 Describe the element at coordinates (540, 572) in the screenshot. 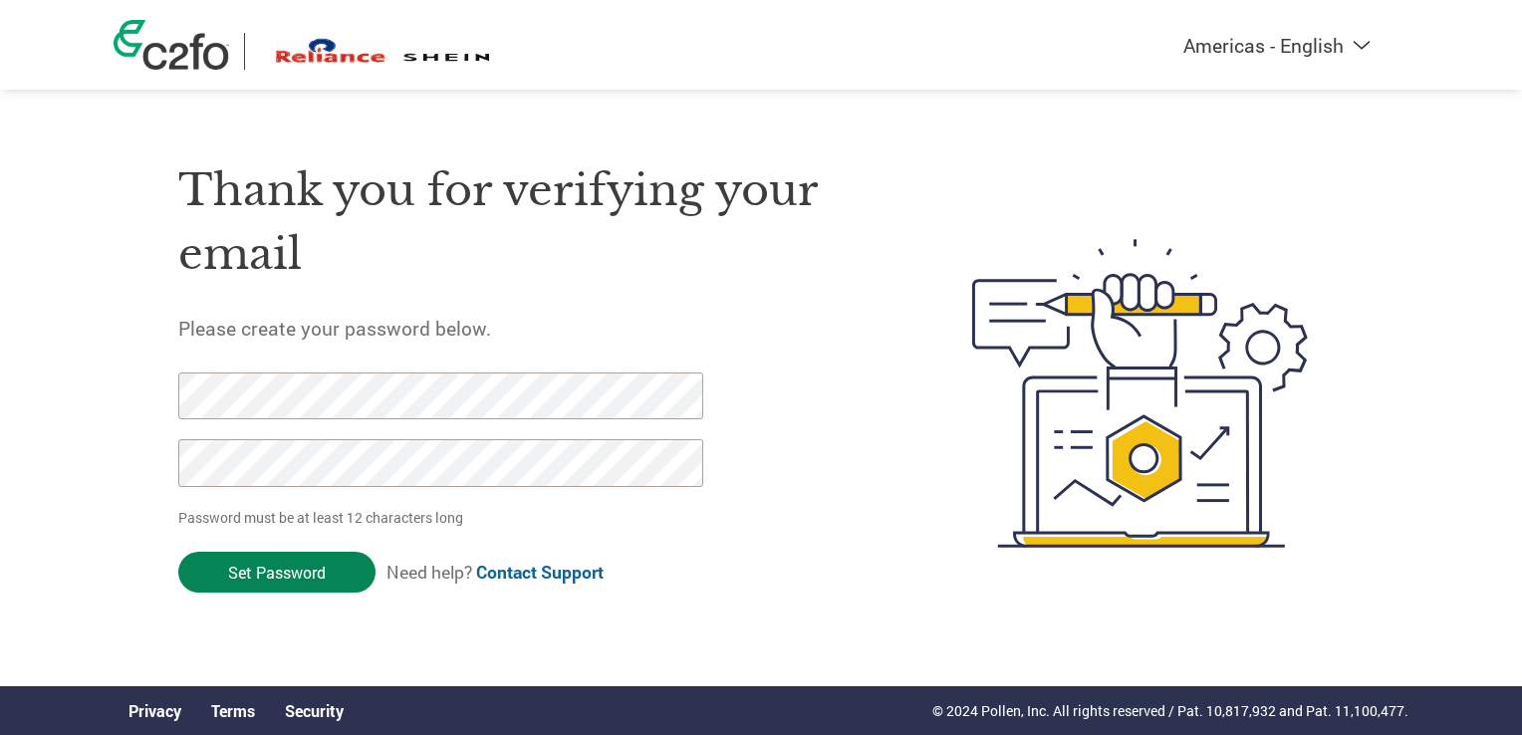

I see `a: Contact Support` at that location.